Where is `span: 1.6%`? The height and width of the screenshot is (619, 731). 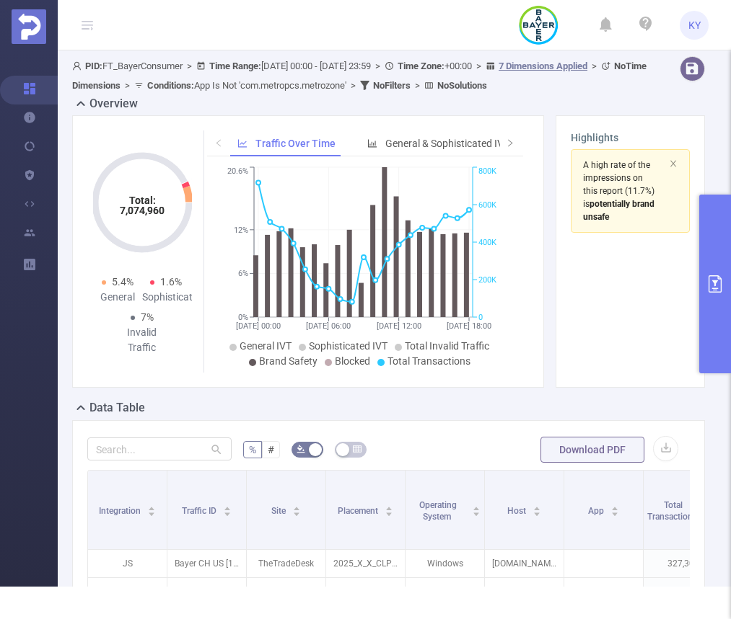
span: 1.6% is located at coordinates (171, 282).